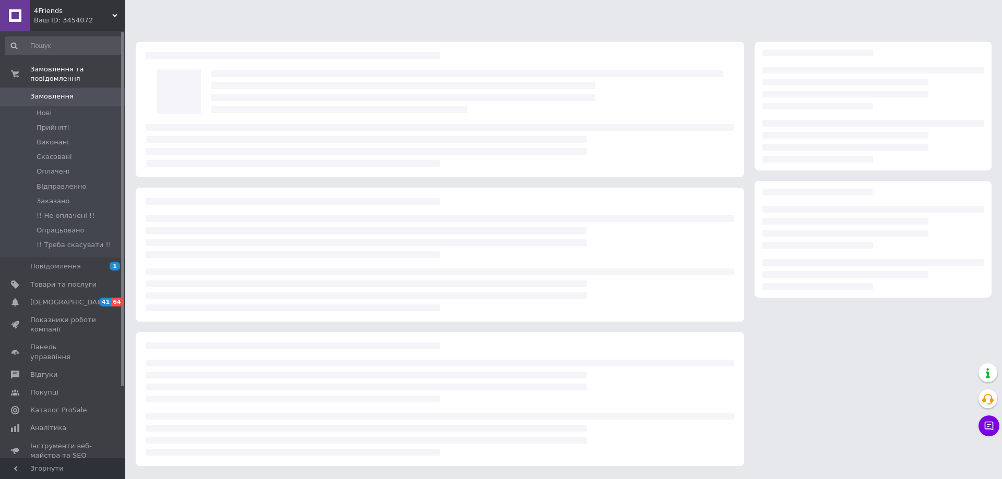 The image size is (1002, 479). Describe the element at coordinates (63, 352) in the screenshot. I see `span: Панель управління` at that location.